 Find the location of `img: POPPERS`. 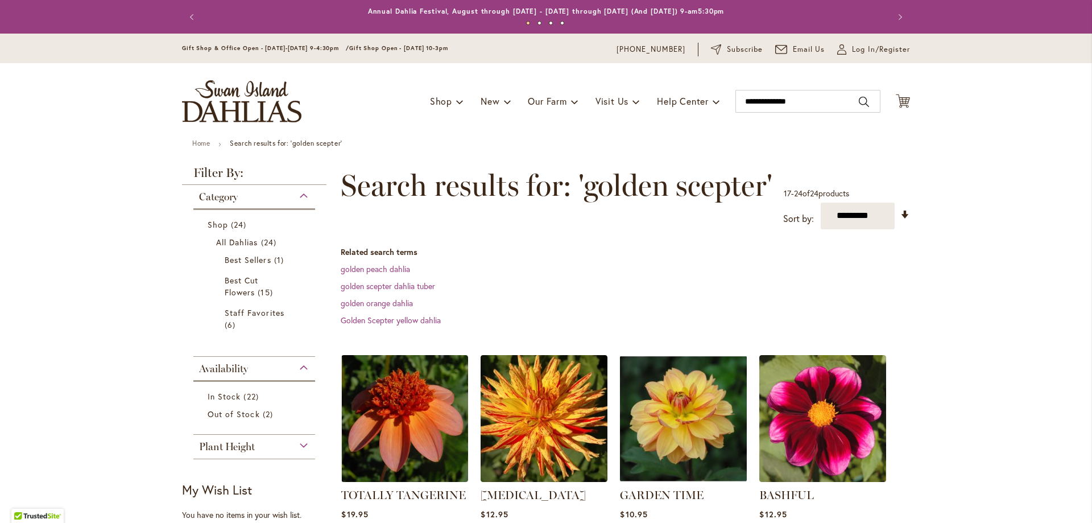

img: POPPERS is located at coordinates (544, 418).